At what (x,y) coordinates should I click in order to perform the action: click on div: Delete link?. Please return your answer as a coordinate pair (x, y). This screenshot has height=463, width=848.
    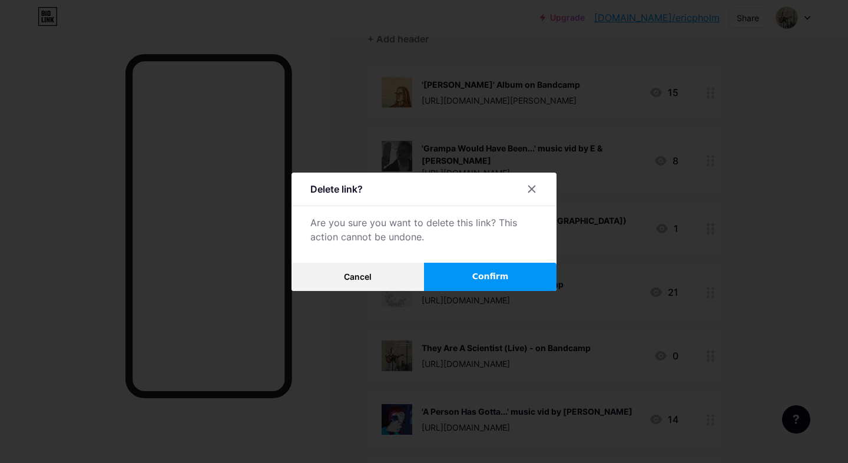
    Looking at the image, I should click on (336, 189).